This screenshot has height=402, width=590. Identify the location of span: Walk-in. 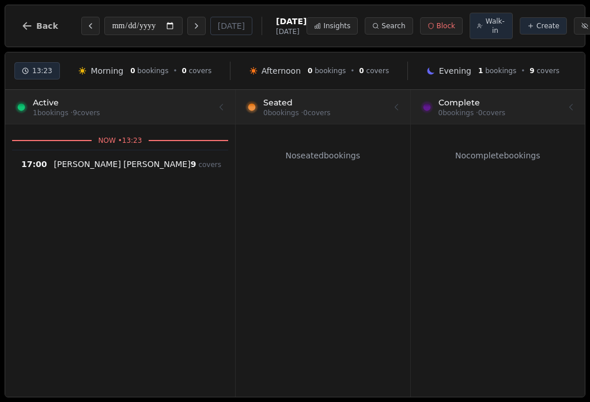
(495, 26).